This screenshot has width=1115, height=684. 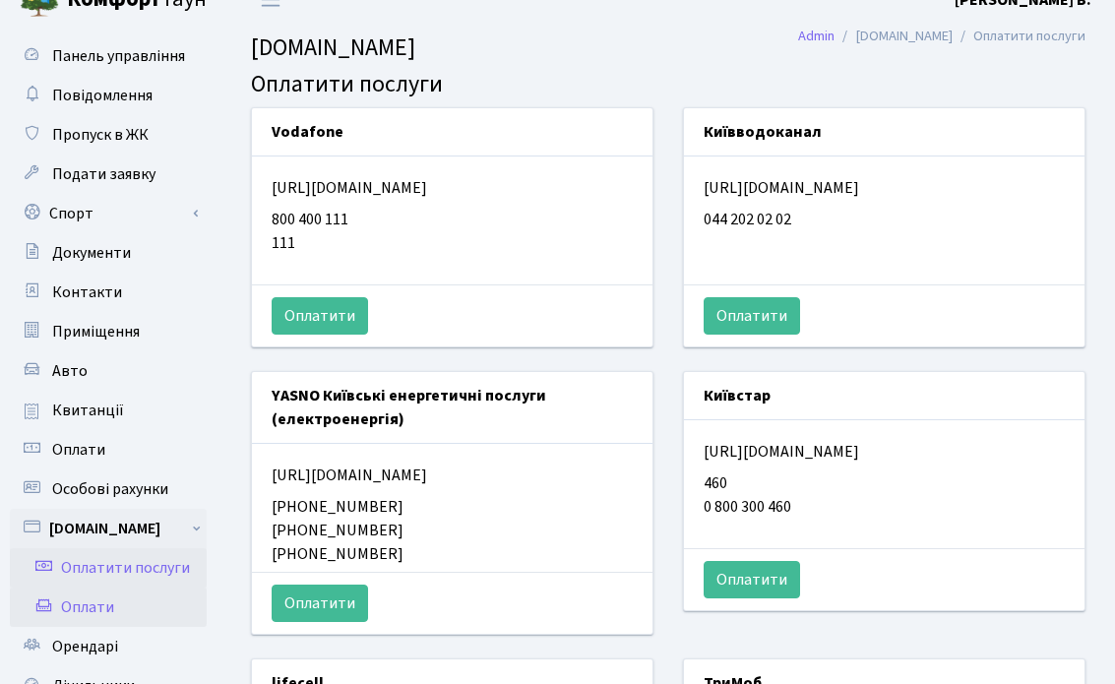 I want to click on div: Київводоканал, so click(x=883, y=132).